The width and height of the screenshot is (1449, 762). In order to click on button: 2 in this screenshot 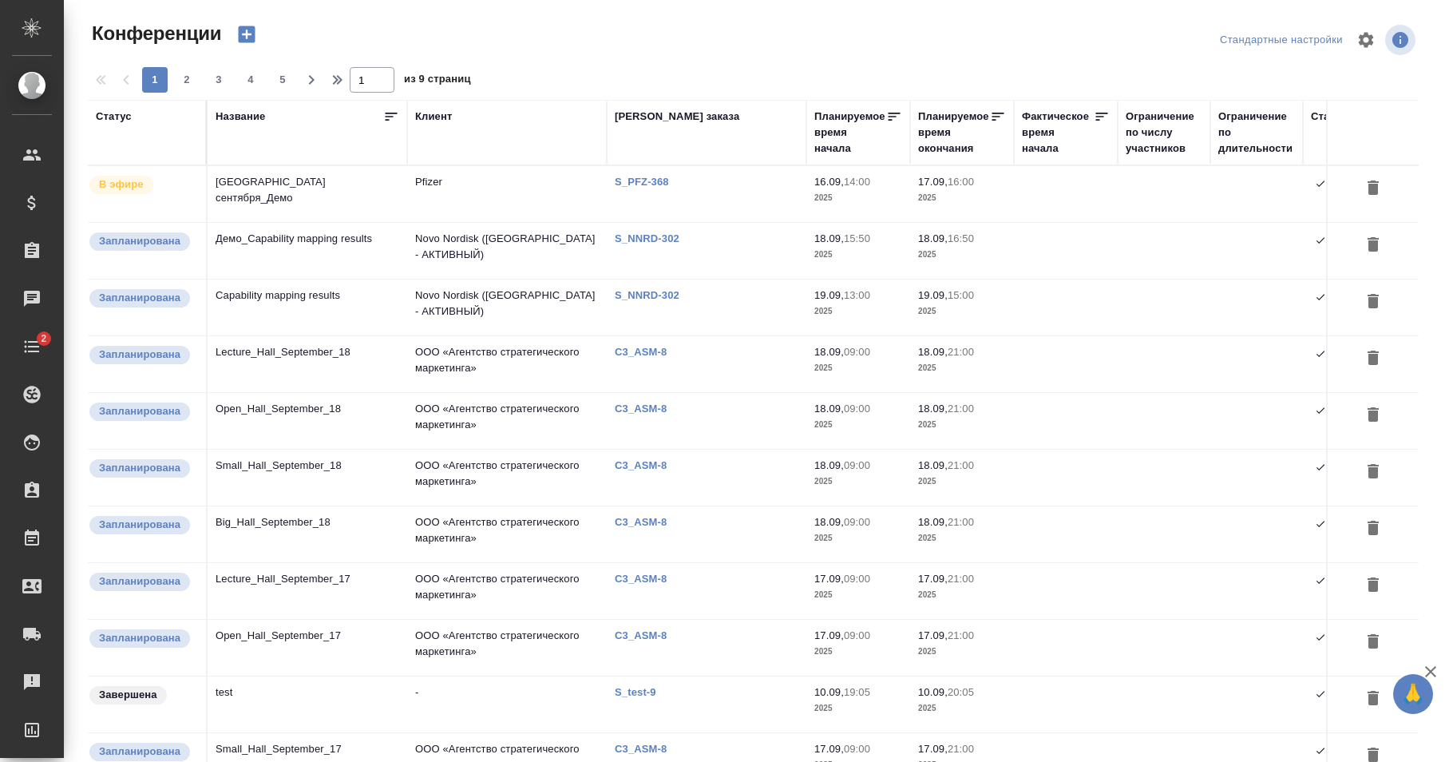, I will do `click(187, 80)`.